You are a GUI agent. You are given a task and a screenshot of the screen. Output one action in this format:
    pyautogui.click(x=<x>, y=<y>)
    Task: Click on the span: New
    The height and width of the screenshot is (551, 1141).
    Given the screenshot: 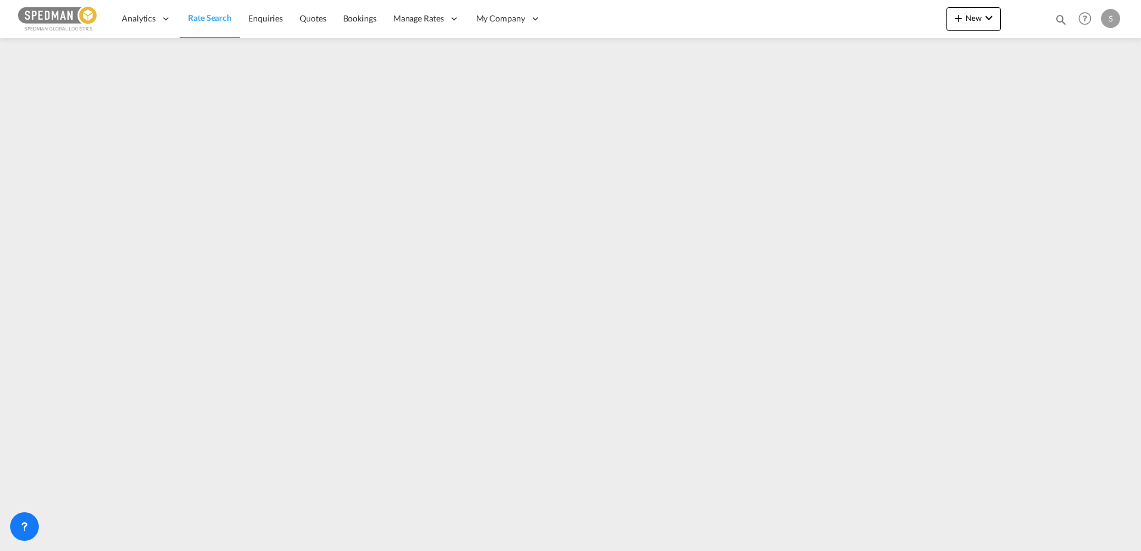 What is the action you would take?
    pyautogui.click(x=973, y=18)
    